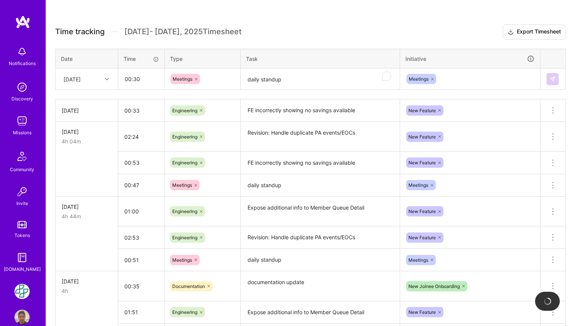 The image size is (575, 326). What do you see at coordinates (22, 317) in the screenshot?
I see `a: User Avatar` at bounding box center [22, 317].